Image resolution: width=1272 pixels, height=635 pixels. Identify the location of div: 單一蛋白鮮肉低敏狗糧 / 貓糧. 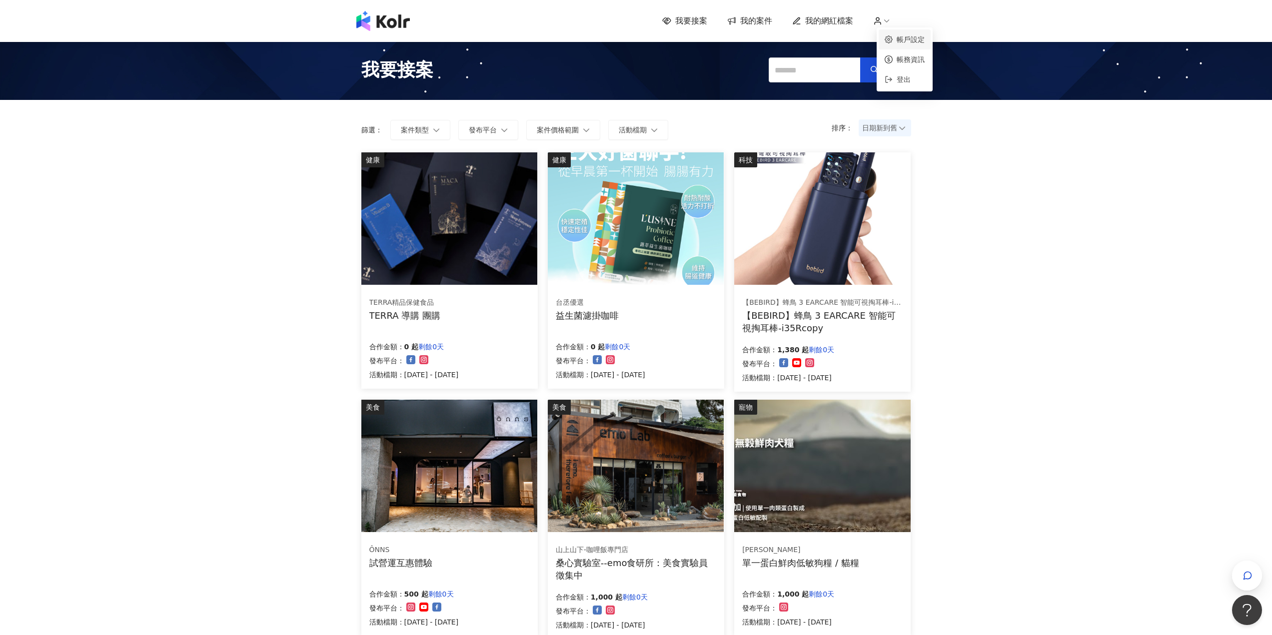
(800, 563).